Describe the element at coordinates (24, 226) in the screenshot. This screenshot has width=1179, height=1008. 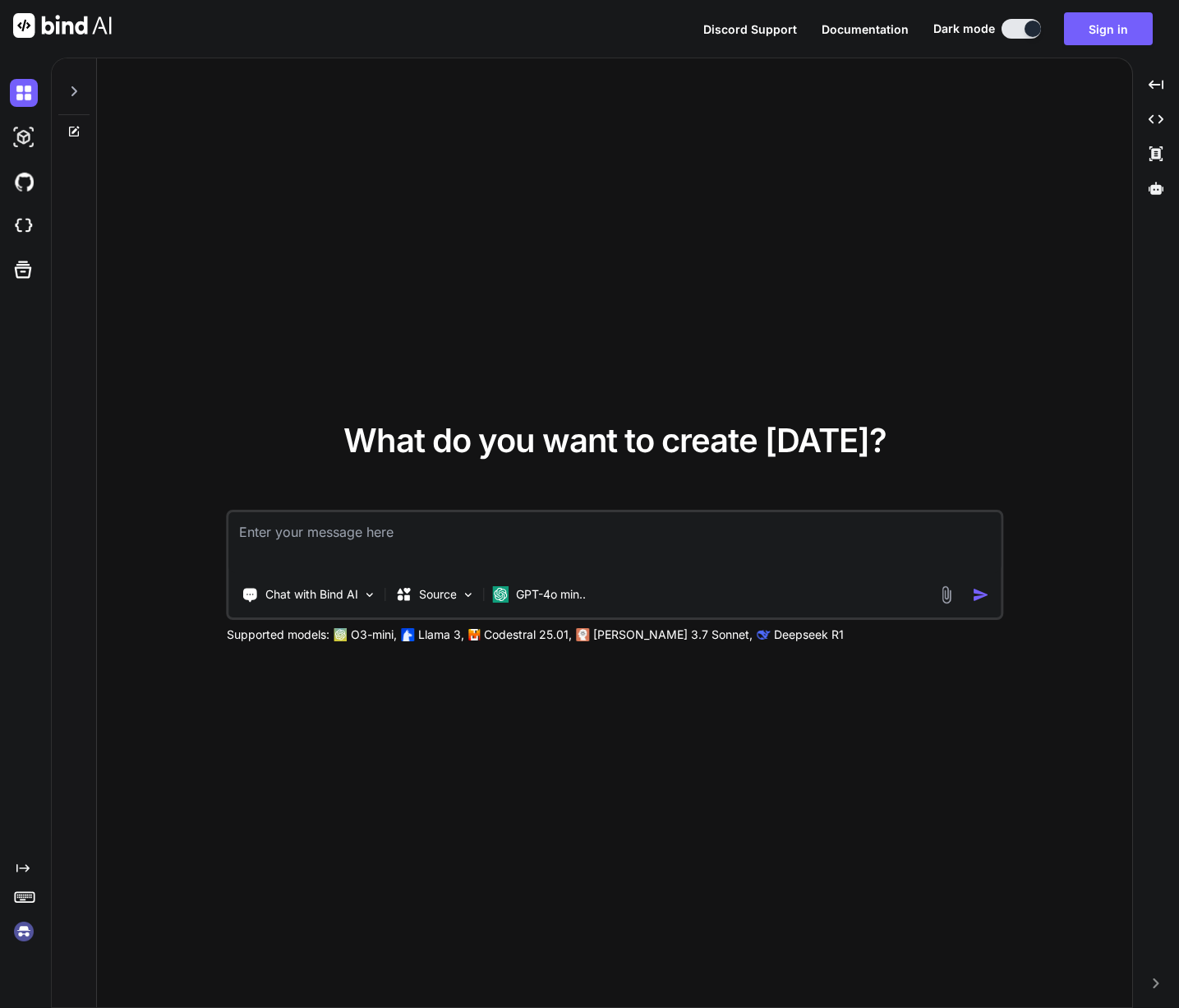
I see `img: cloudideIcon` at that location.